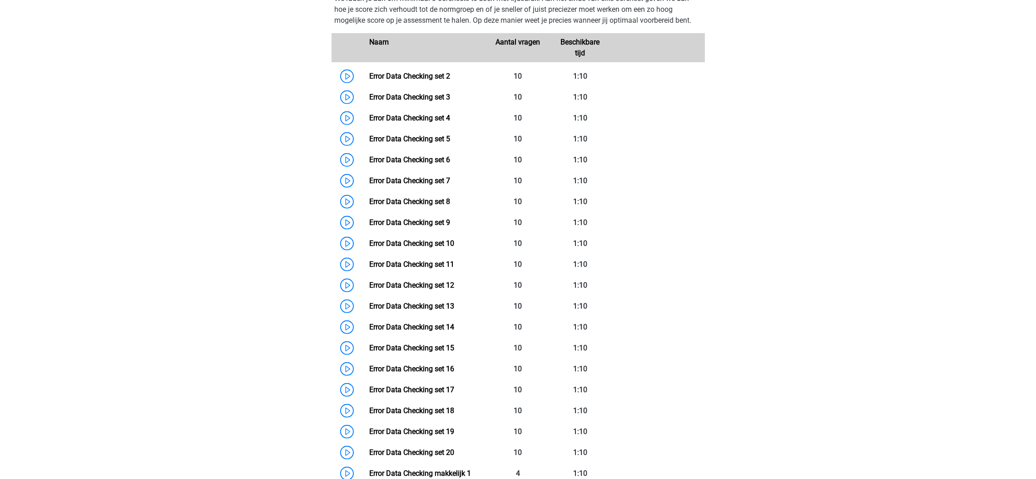 This screenshot has width=1036, height=479. What do you see at coordinates (410, 76) in the screenshot?
I see `a: Error Data Checking set 2` at bounding box center [410, 76].